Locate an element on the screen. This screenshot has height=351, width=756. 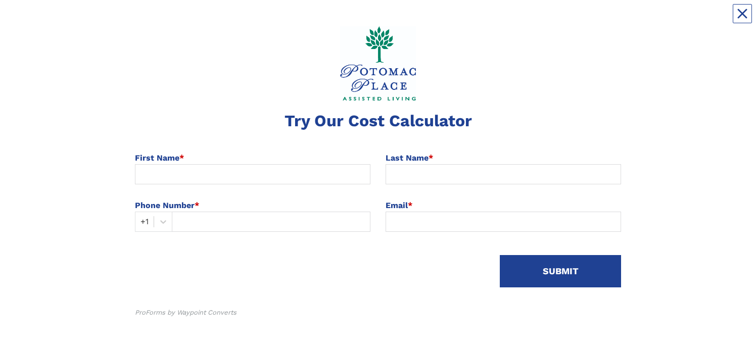
span: Last Name is located at coordinates (407, 158).